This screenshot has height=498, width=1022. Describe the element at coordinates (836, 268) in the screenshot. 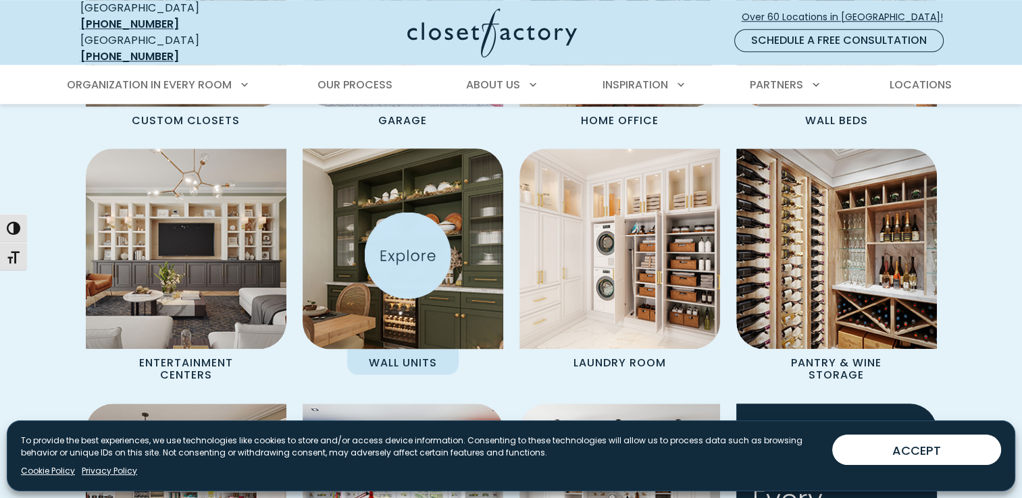

I see `a: Custom Pantry Pantry & Wine Storage` at that location.